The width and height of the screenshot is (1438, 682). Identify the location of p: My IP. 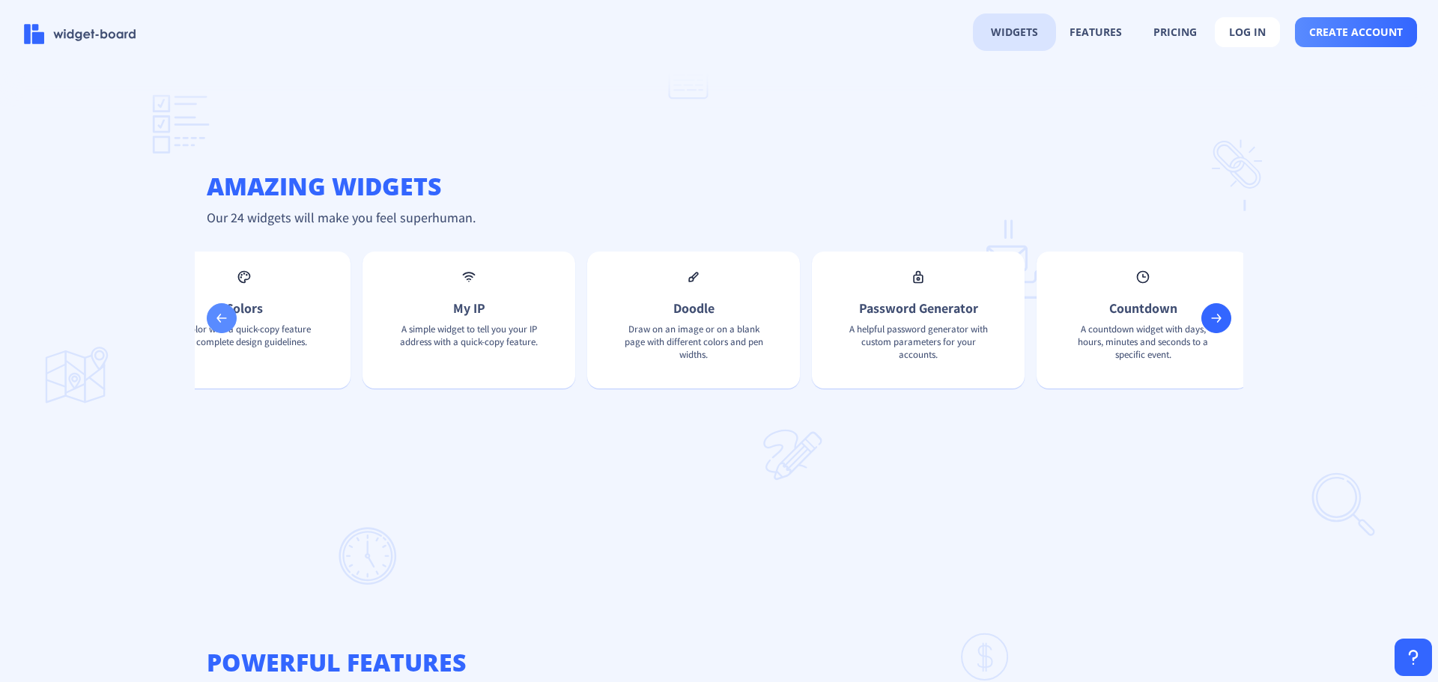
(469, 308).